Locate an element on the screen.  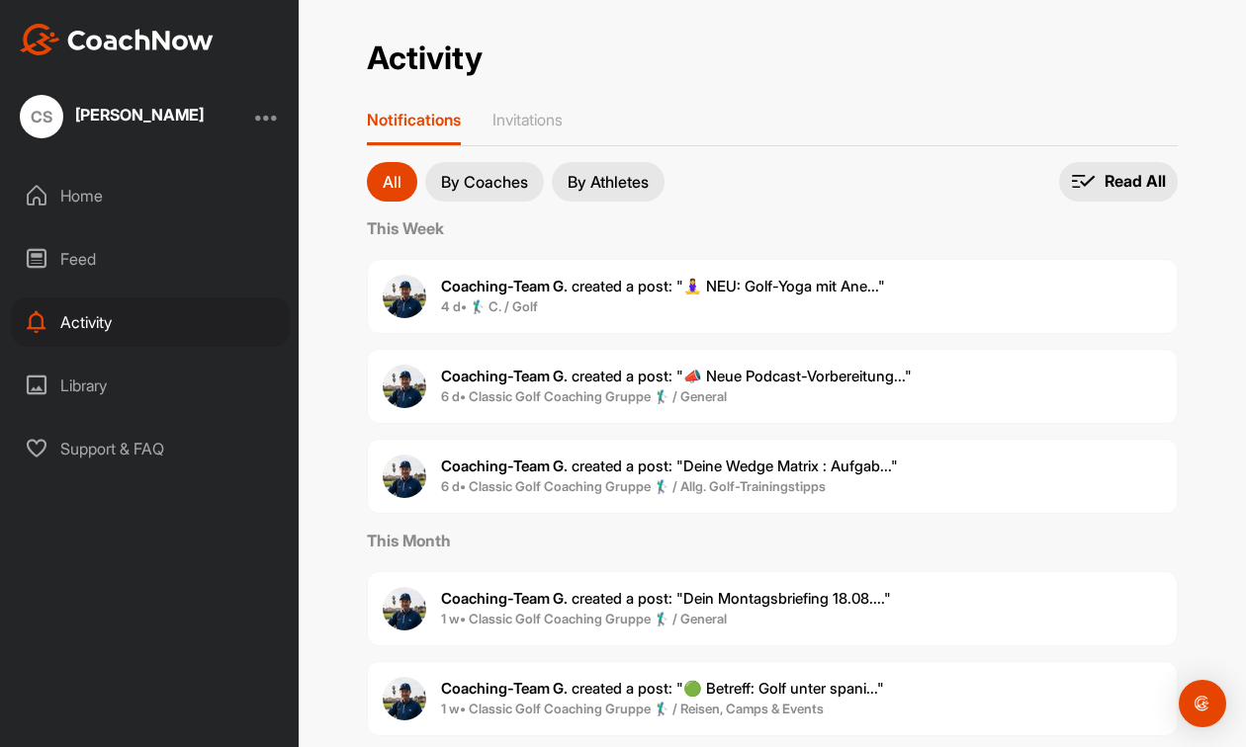
h2: Activity is located at coordinates (424, 58).